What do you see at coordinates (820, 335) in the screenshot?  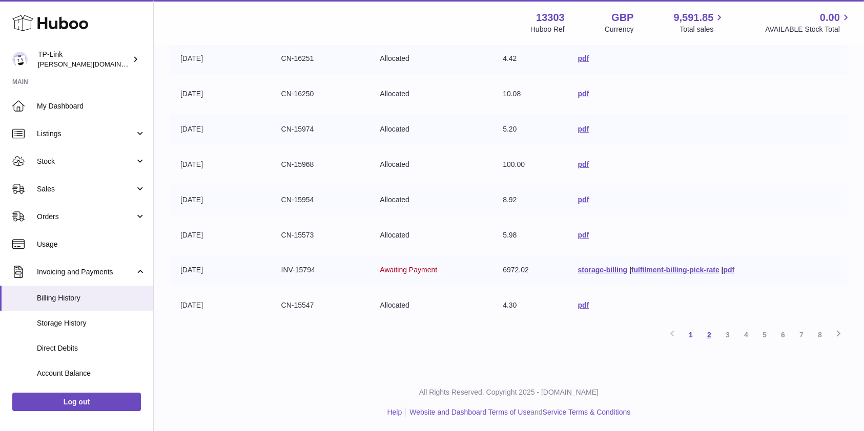 I see `a: 8` at bounding box center [820, 335].